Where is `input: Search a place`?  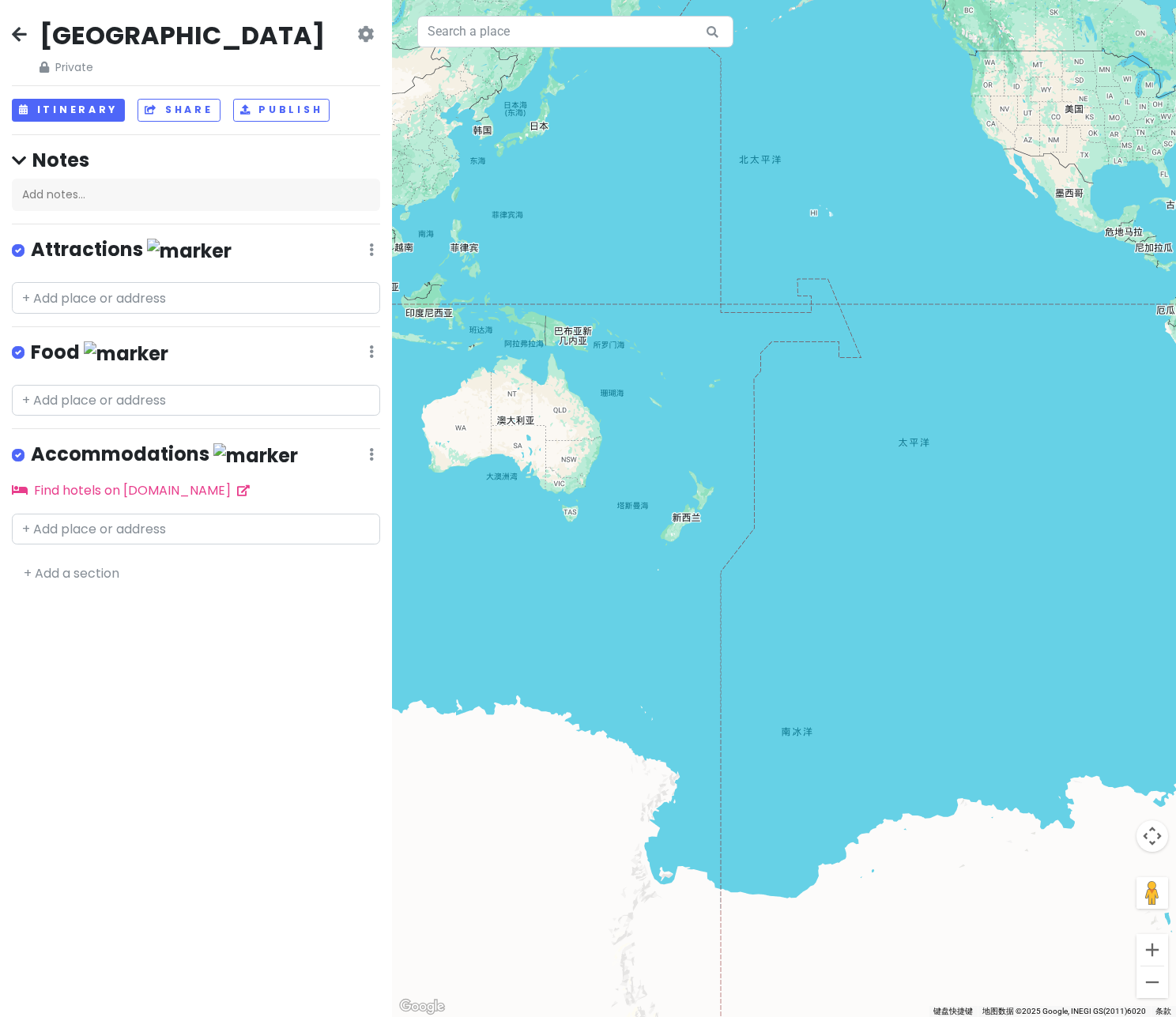
input: Search a place is located at coordinates (576, 32).